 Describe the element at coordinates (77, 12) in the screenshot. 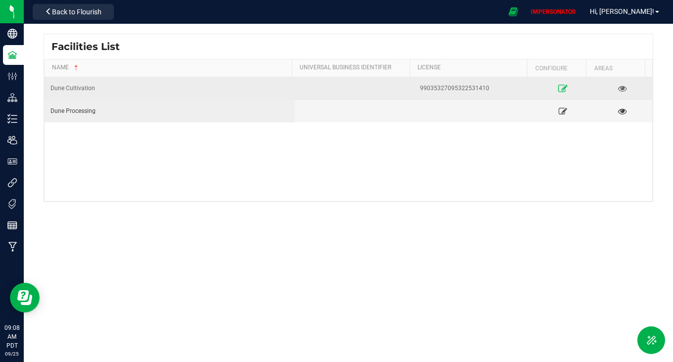

I see `span: Back to Flourish` at that location.